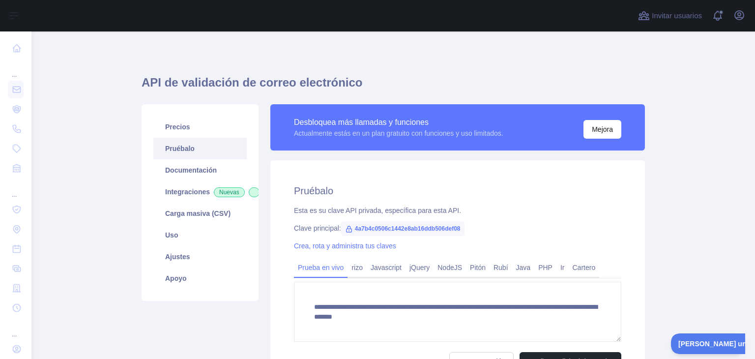 The height and width of the screenshot is (359, 755). What do you see at coordinates (177, 256) in the screenshot?
I see `font: Ajustes` at bounding box center [177, 256].